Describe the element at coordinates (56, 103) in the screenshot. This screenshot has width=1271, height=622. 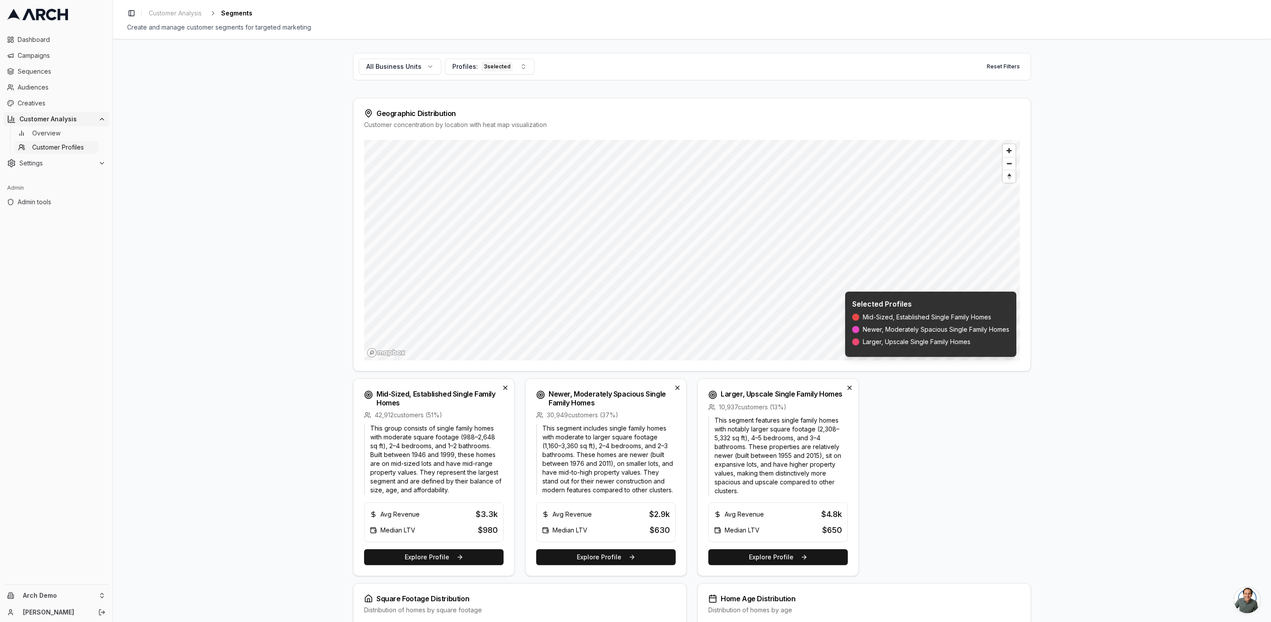
I see `a: Creatives` at that location.